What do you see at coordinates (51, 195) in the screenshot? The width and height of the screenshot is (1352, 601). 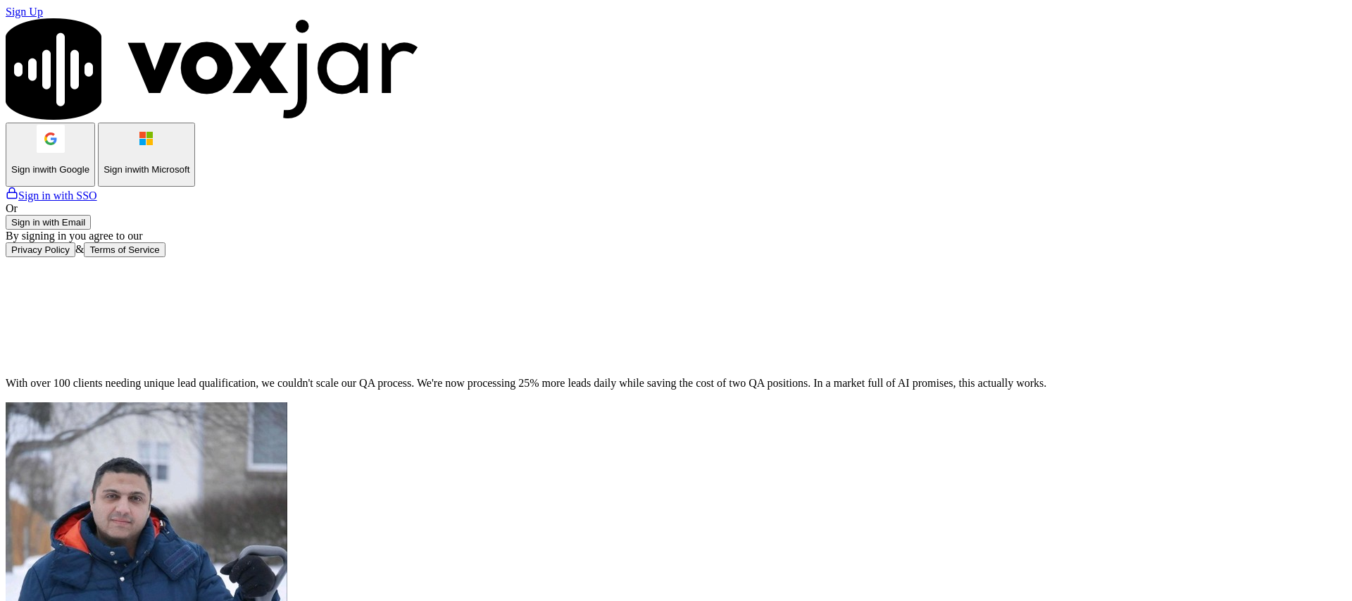 I see `a: Sign in with SSO` at bounding box center [51, 195].